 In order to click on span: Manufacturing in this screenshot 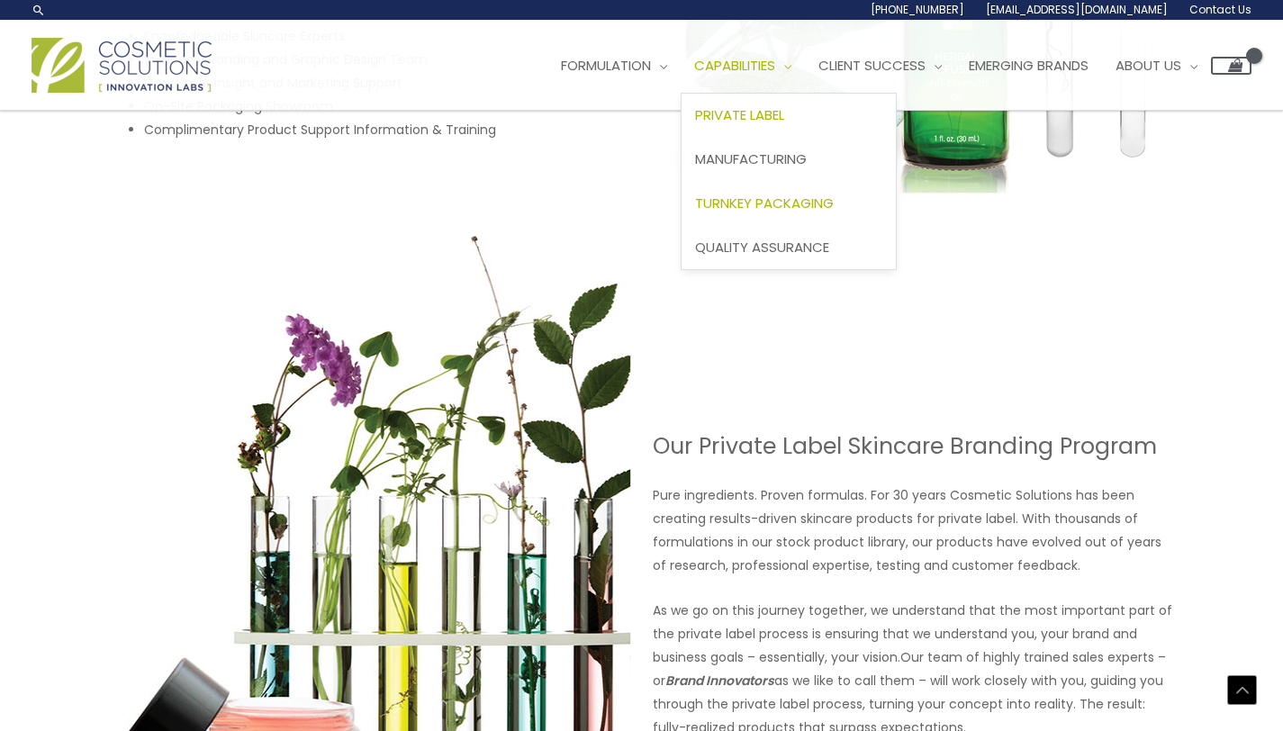, I will do `click(751, 158)`.